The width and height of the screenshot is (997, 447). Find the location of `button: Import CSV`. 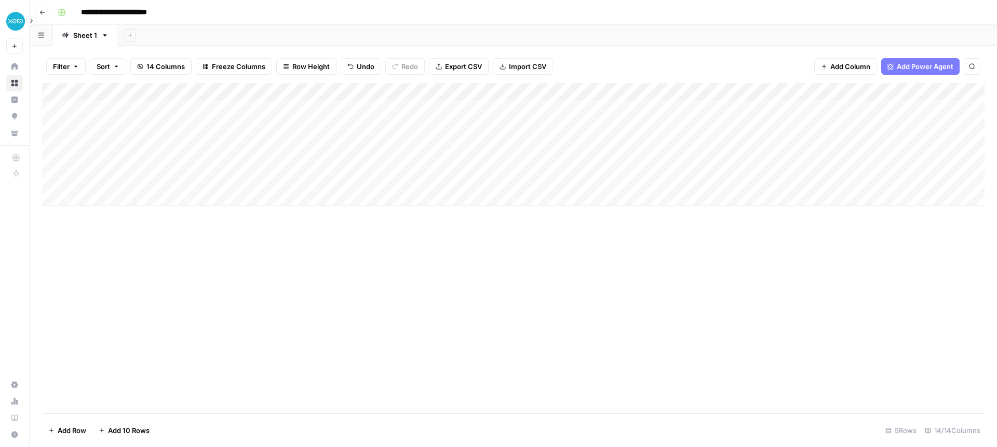

button: Import CSV is located at coordinates (523, 66).